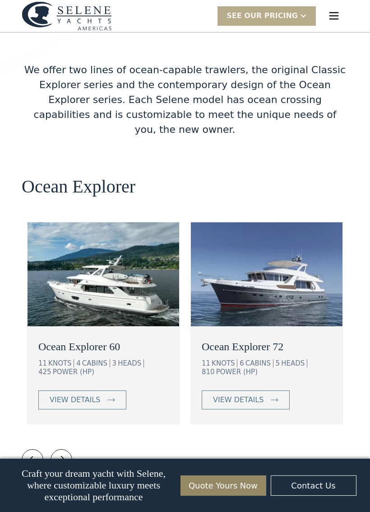 The width and height of the screenshot is (370, 512). What do you see at coordinates (67, 16) in the screenshot?
I see `img: logo` at bounding box center [67, 16].